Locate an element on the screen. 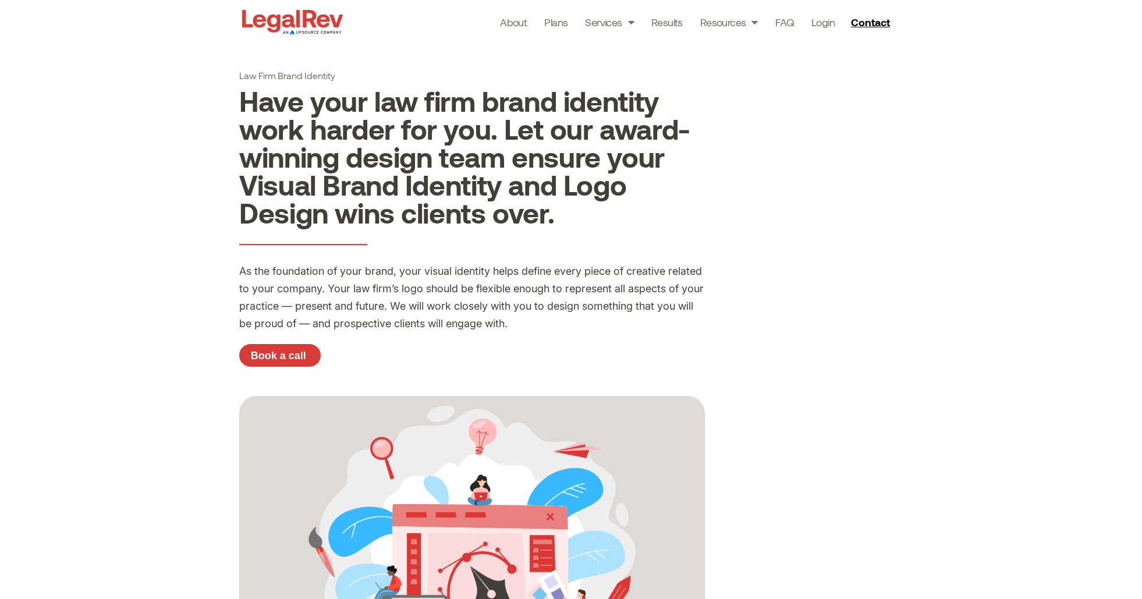  a: Book a call is located at coordinates (280, 356).